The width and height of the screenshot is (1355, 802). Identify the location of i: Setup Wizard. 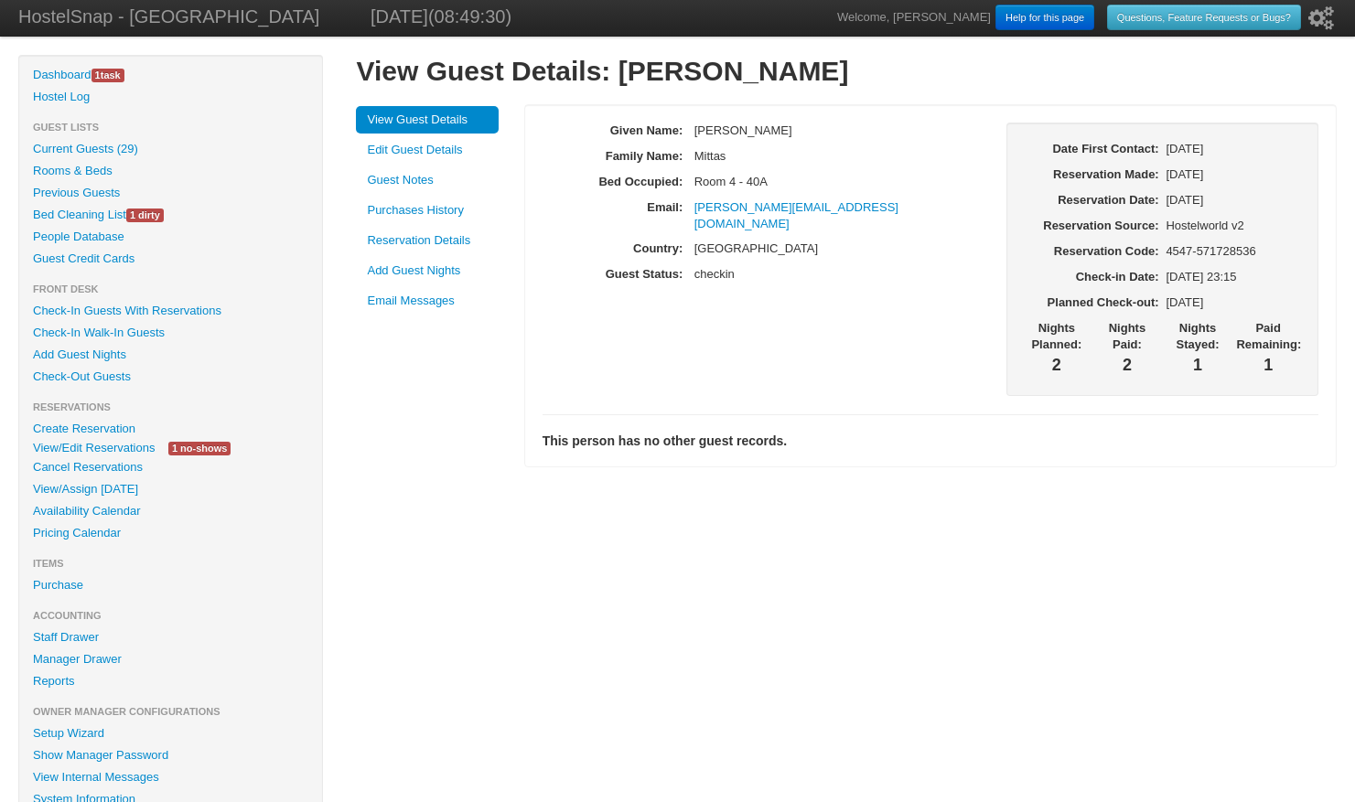
(1321, 18).